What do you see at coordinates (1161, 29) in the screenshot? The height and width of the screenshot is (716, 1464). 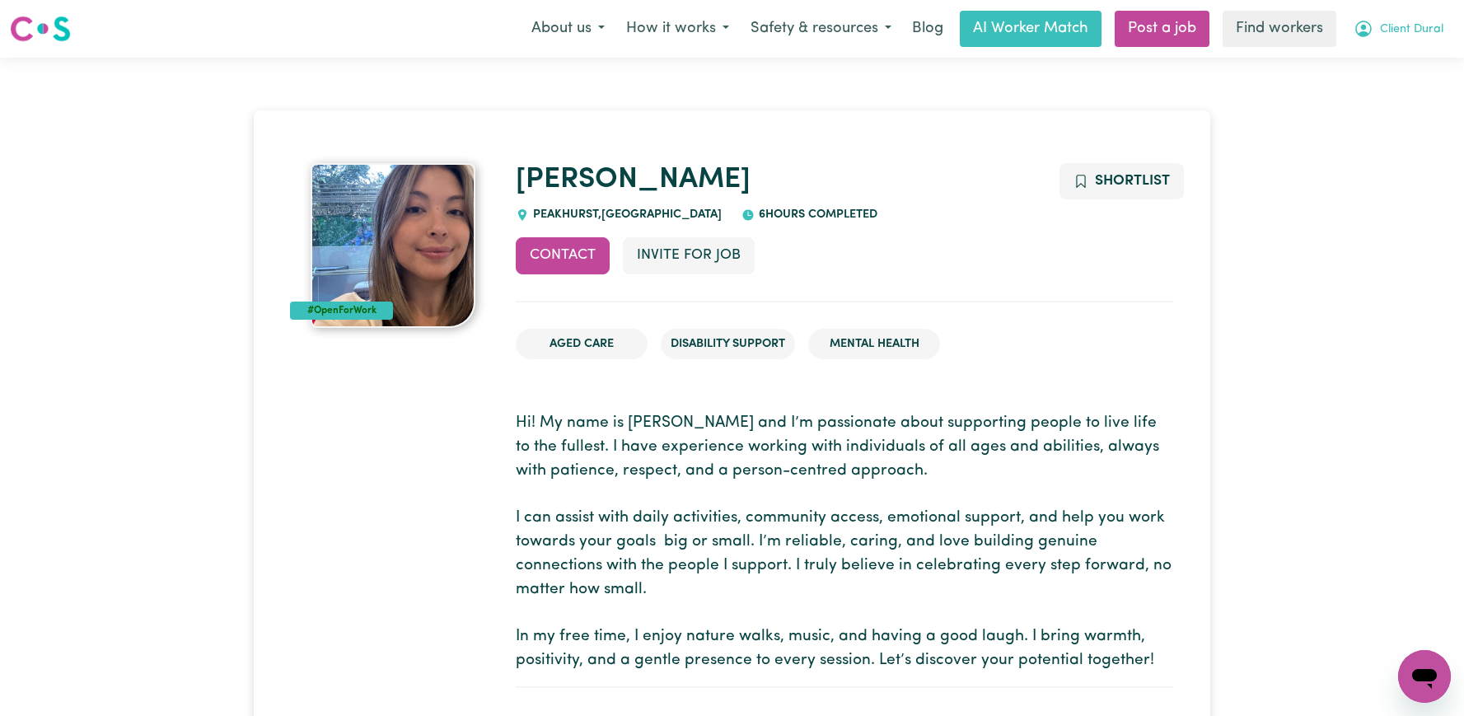 I see `a: Post a job` at bounding box center [1161, 29].